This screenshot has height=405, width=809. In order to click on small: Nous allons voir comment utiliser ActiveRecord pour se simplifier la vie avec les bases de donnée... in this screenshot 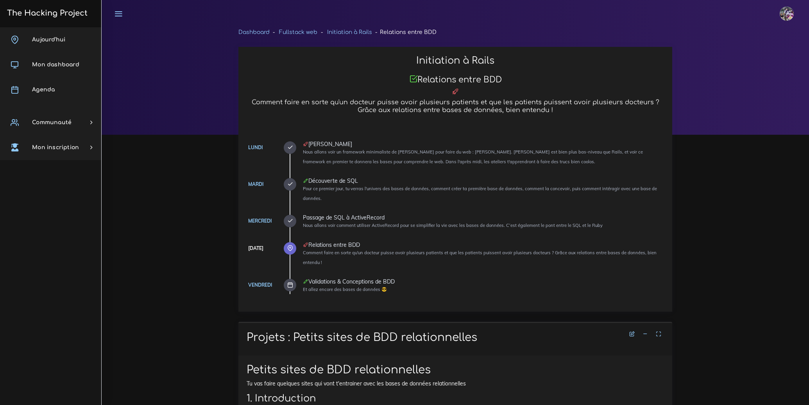, I will do `click(452, 225)`.